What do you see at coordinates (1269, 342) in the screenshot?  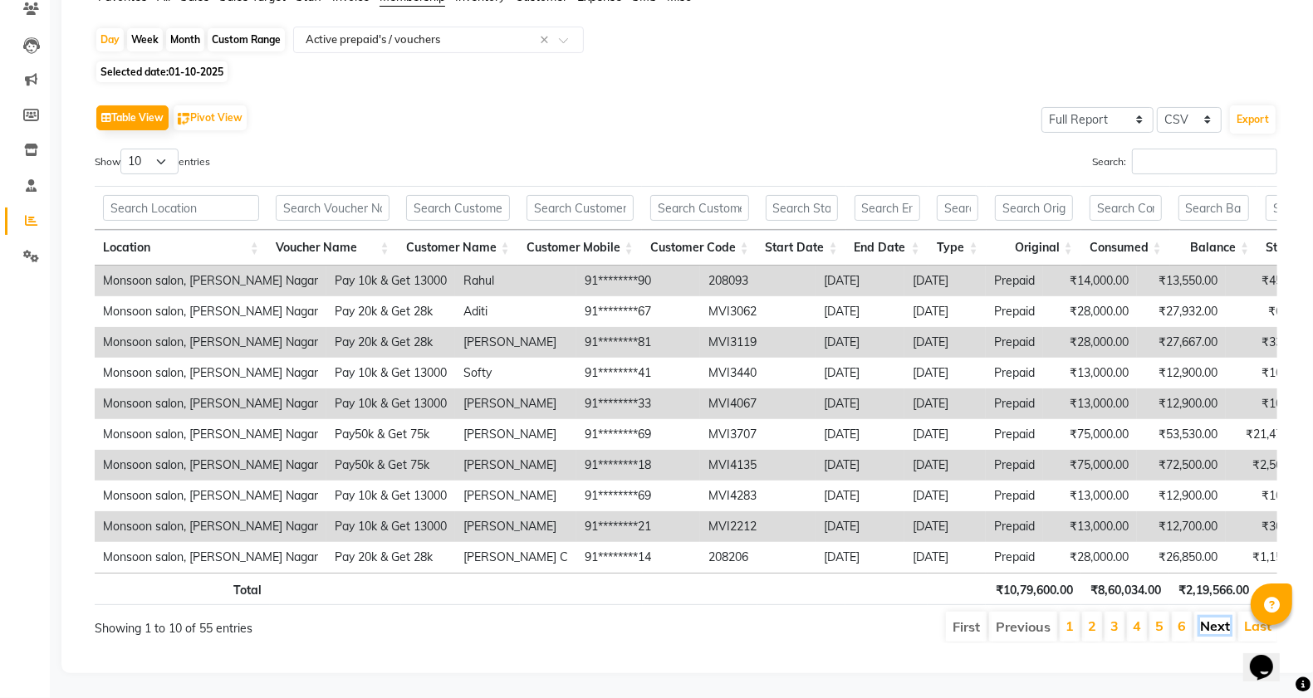 I see `td: ₹333.00` at bounding box center [1269, 342].